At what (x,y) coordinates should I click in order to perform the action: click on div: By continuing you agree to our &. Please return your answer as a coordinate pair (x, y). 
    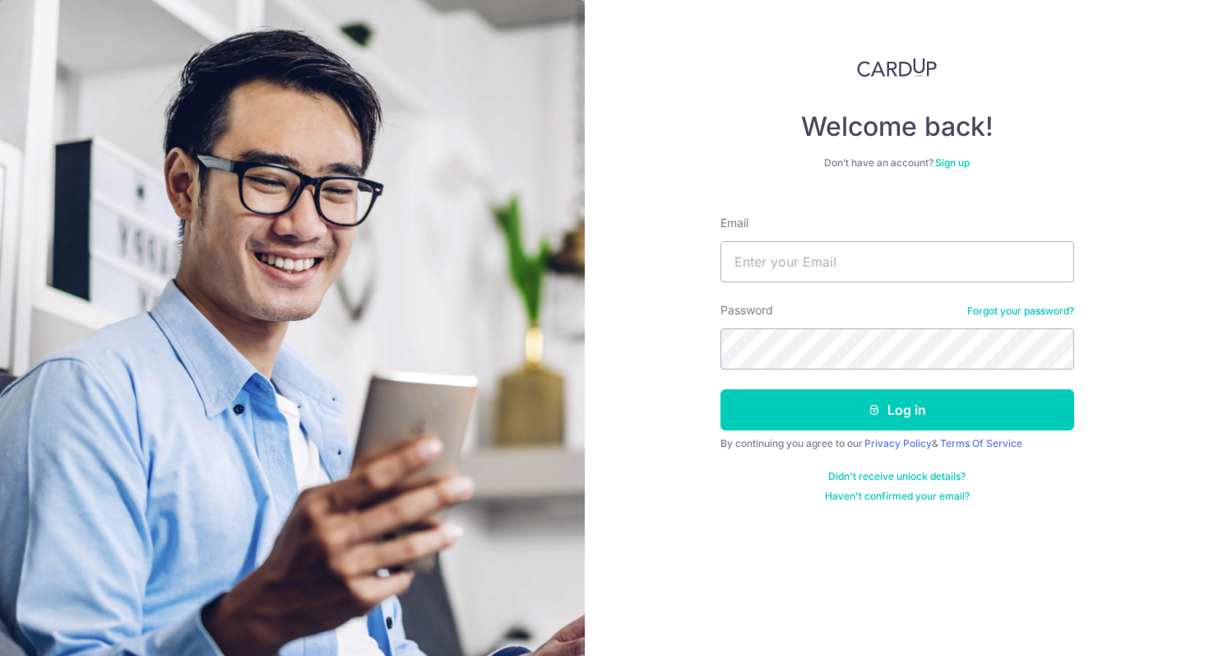
    Looking at the image, I should click on (898, 443).